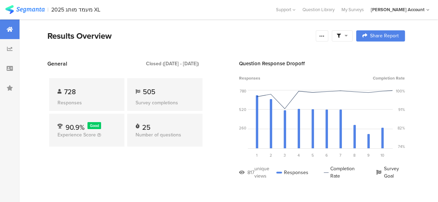 This screenshot has width=438, height=202. Describe the element at coordinates (402, 110) in the screenshot. I see `div: 91%` at that location.